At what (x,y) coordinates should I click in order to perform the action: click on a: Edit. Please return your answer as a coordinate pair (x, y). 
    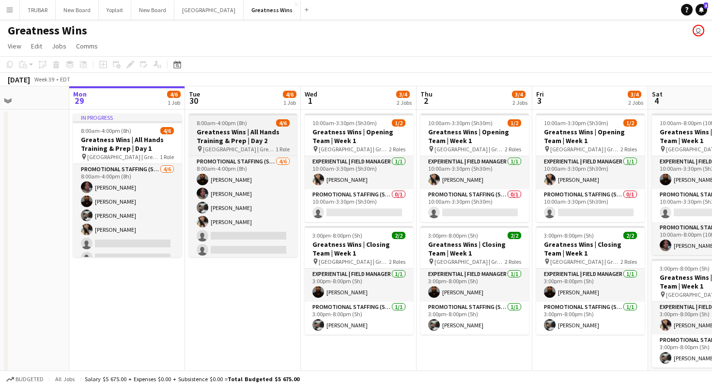
    Looking at the image, I should click on (36, 46).